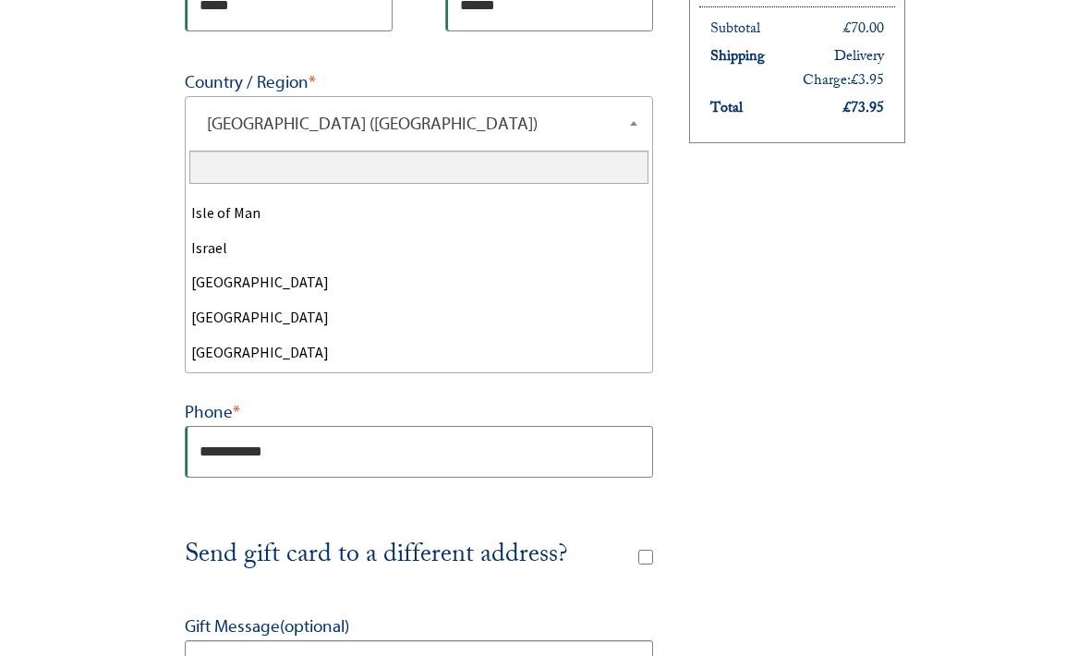 The width and height of the screenshot is (1090, 656). Describe the element at coordinates (737, 30) in the screenshot. I see `th: Subtotal` at that location.